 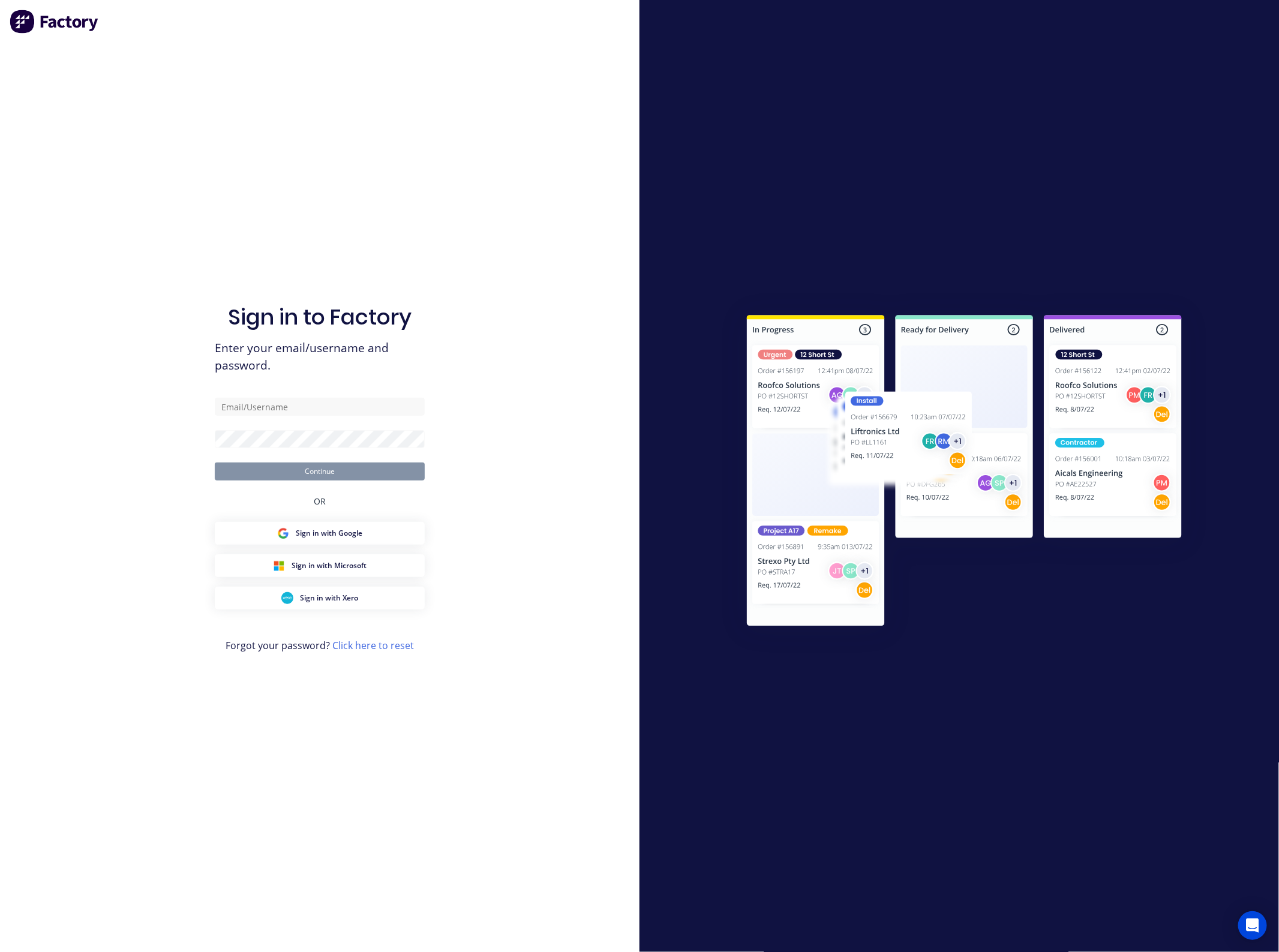 I want to click on div: OR, so click(x=320, y=501).